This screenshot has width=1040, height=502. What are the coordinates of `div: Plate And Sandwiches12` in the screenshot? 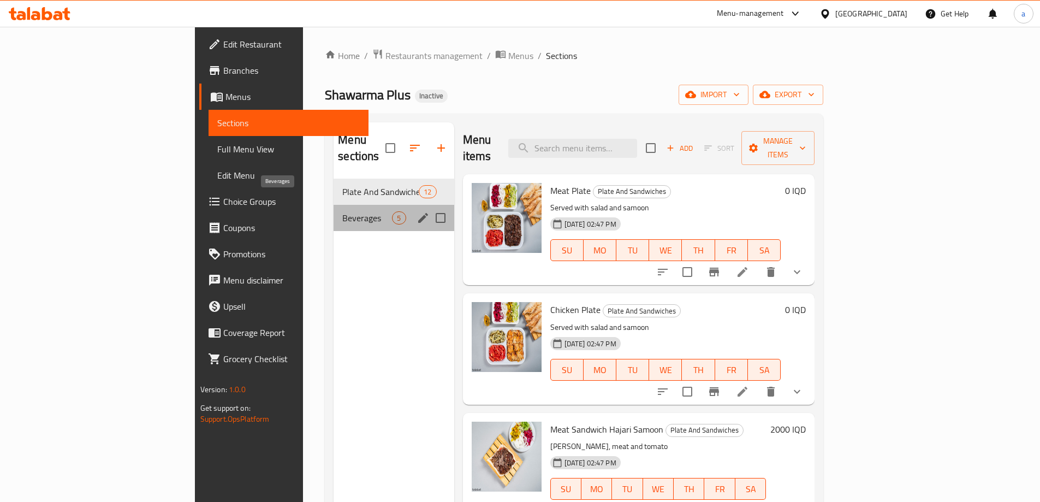 It's located at (393, 192).